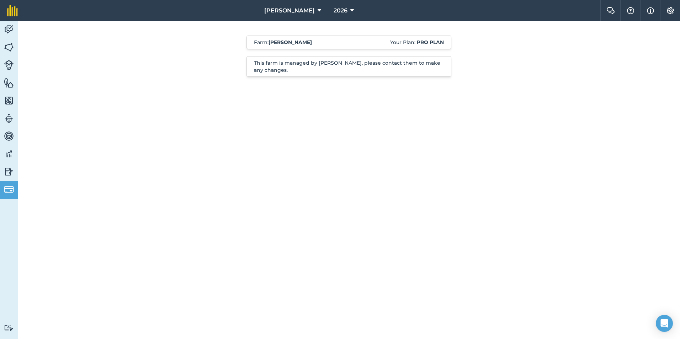  I want to click on img: A question mark icon, so click(630, 11).